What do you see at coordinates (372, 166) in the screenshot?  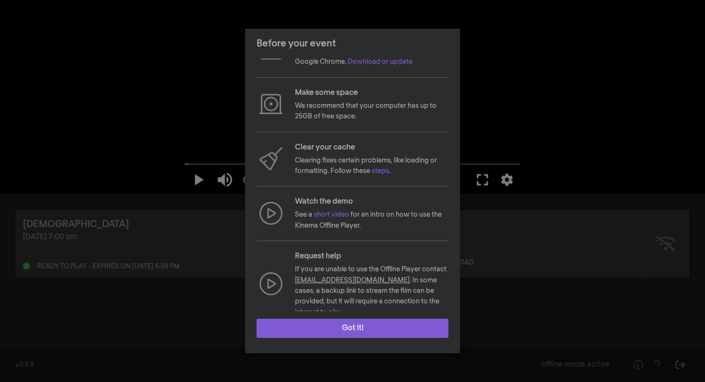 I see `p: Clearing fixes certain problems, like loading or formatting. Follow these .` at bounding box center [372, 166].